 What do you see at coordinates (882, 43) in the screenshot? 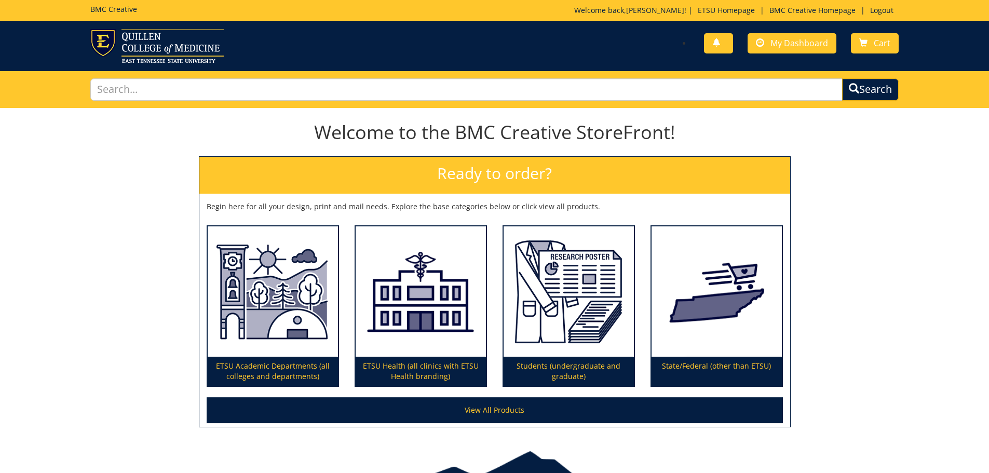
I see `span: Cart` at bounding box center [882, 43].